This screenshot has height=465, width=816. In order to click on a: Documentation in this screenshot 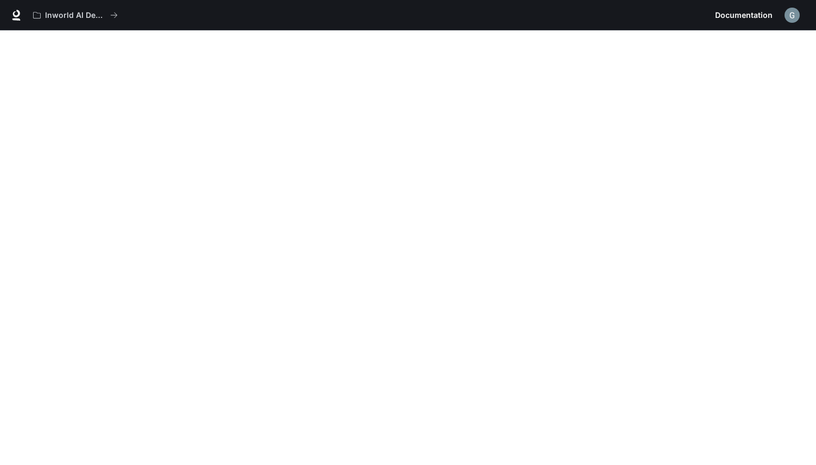, I will do `click(744, 15)`.